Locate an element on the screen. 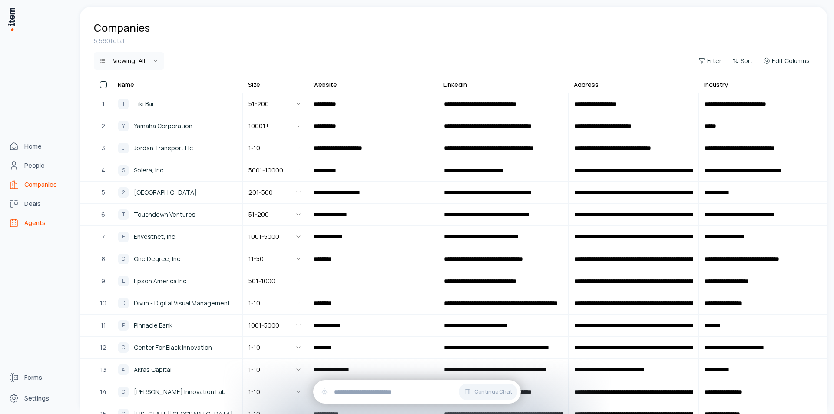 This screenshot has width=834, height=414. span: 10 is located at coordinates (103, 303).